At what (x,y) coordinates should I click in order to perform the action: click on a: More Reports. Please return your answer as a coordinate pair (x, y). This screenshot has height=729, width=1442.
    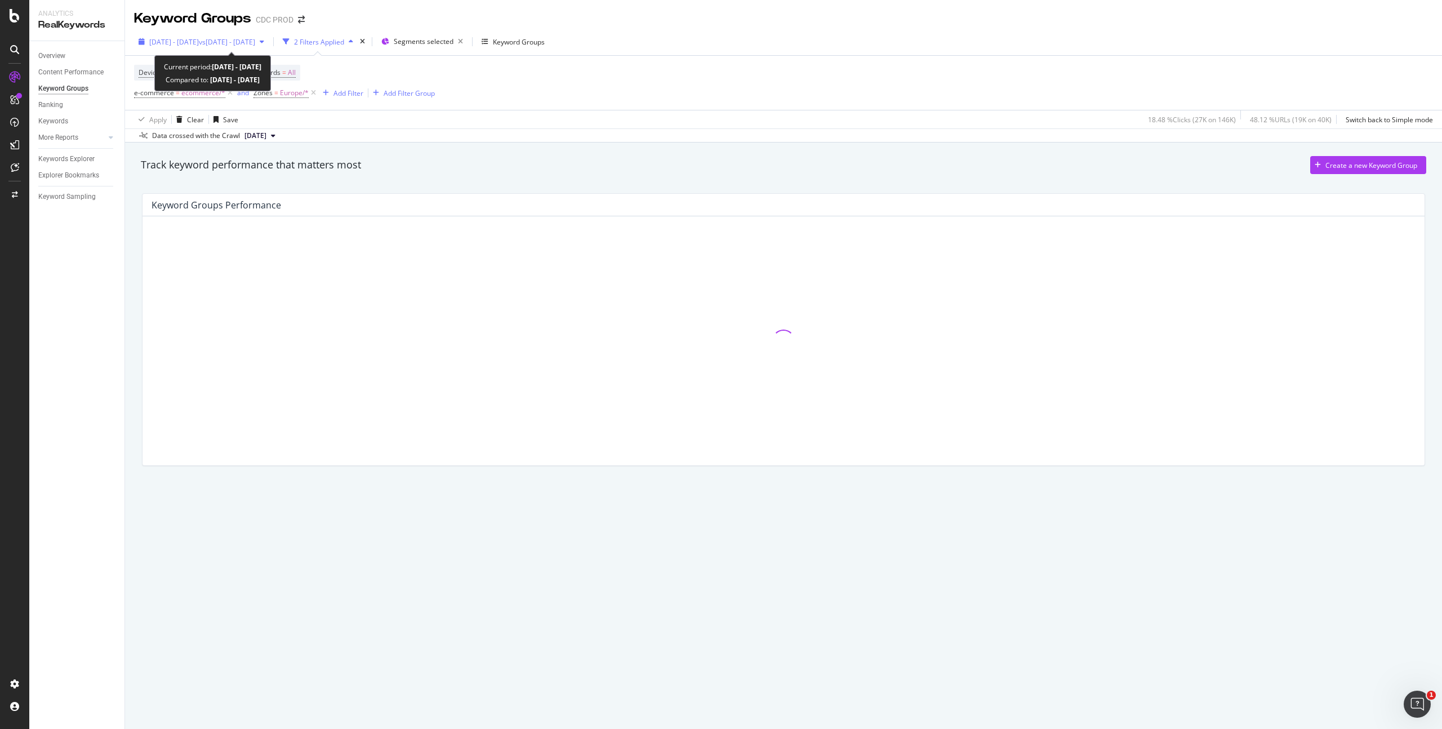
    Looking at the image, I should click on (72, 137).